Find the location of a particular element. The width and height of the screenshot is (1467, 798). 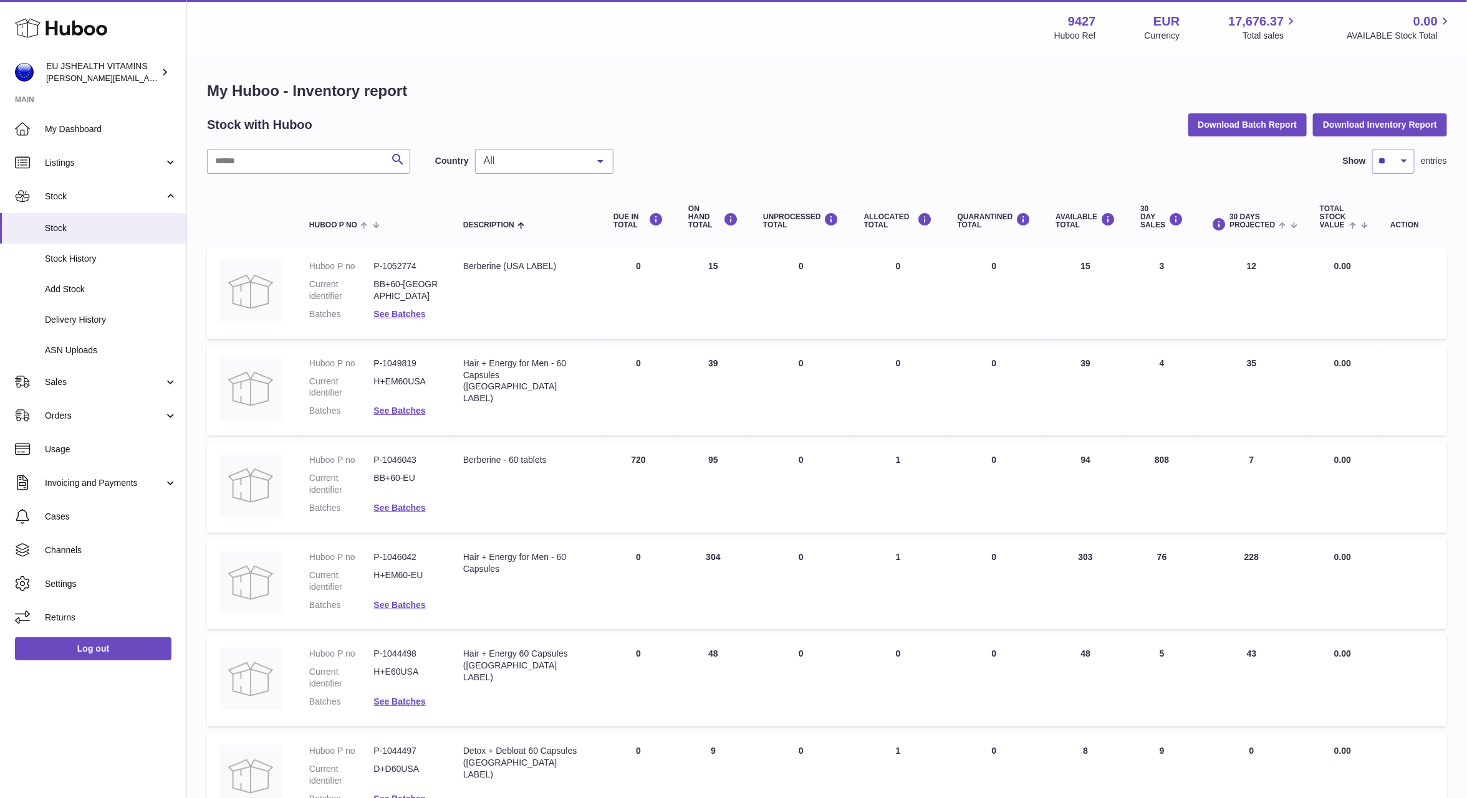

dd: H+EM60USA is located at coordinates (405, 388).